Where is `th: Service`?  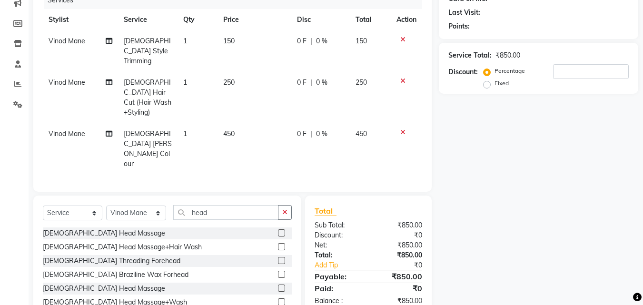 th: Service is located at coordinates (148, 20).